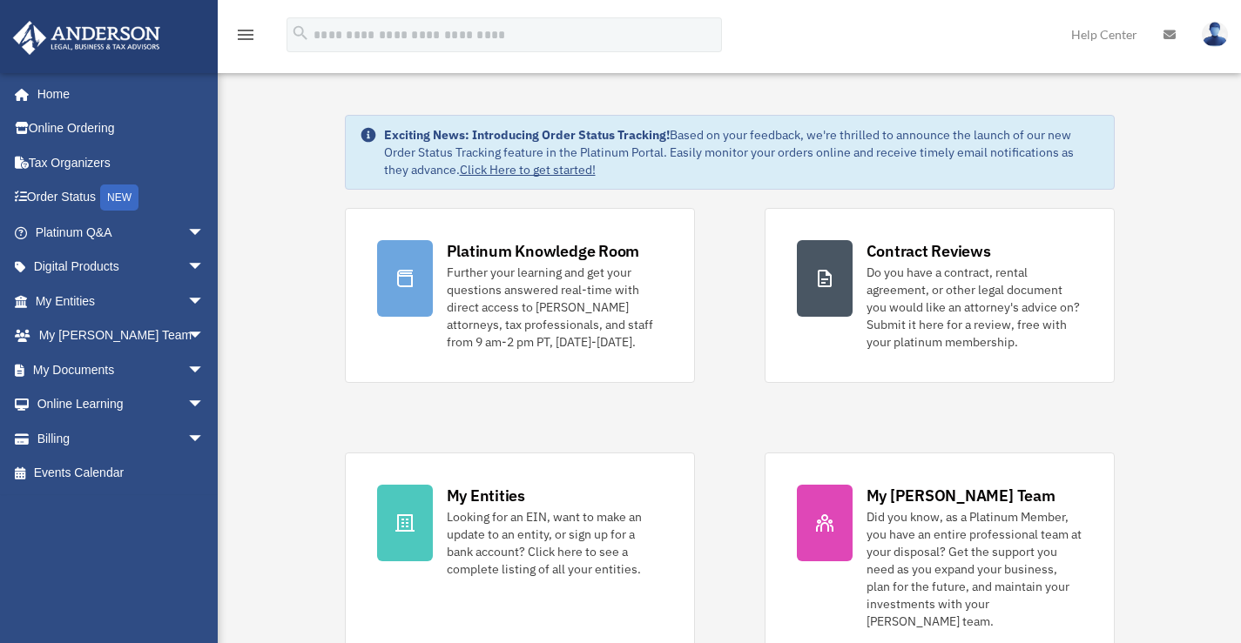 The height and width of the screenshot is (643, 1241). I want to click on div: NEW, so click(119, 198).